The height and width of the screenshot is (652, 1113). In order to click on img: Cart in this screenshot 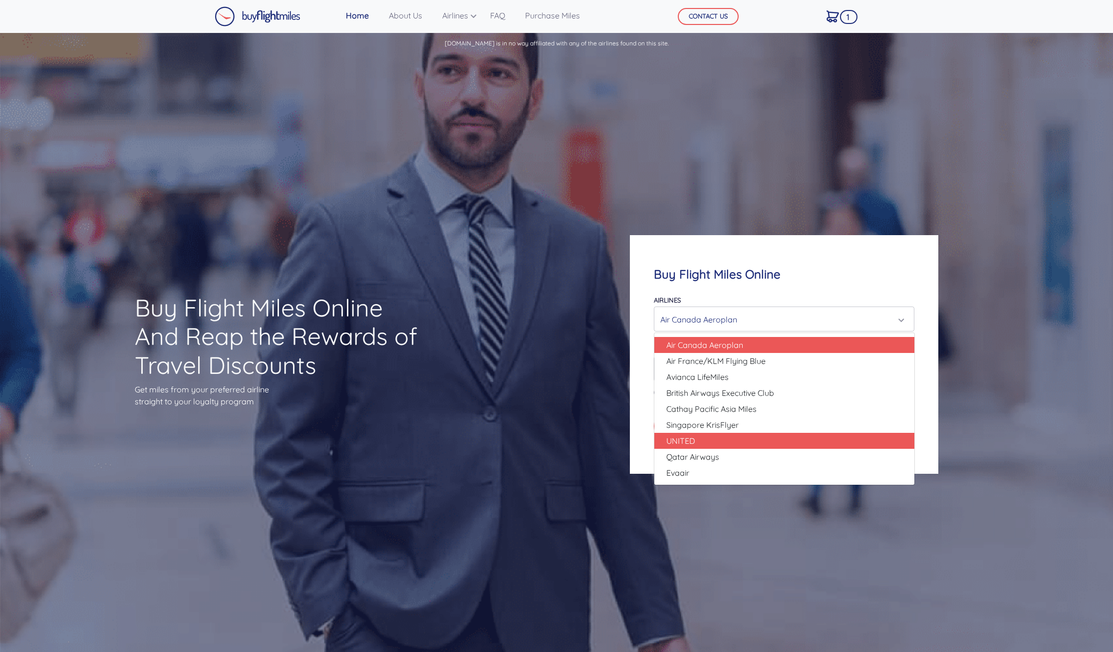, I will do `click(832, 16)`.